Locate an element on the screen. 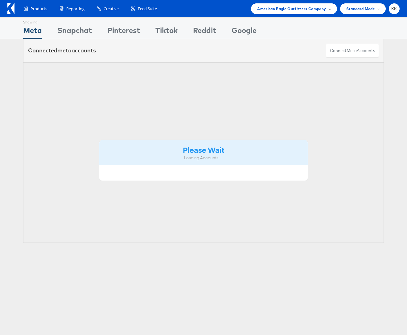  div: Snapchat is located at coordinates (75, 32).